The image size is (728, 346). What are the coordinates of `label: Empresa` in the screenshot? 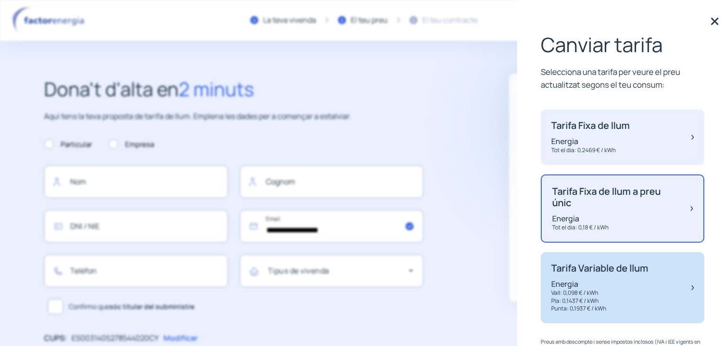 It's located at (131, 145).